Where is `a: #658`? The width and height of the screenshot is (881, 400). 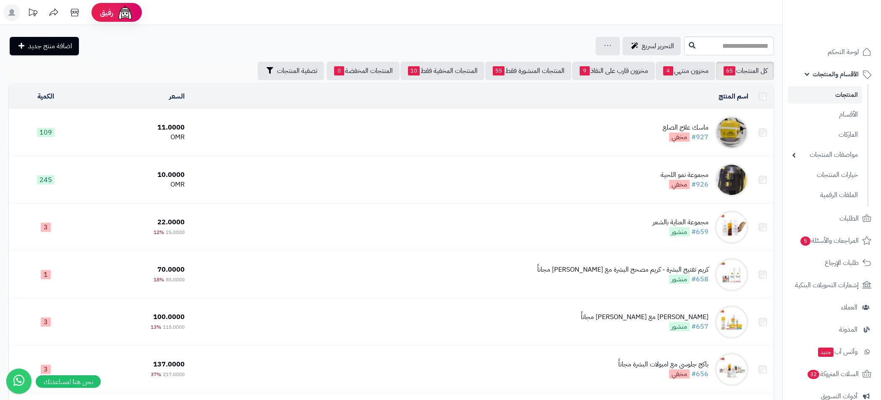
a: #658 is located at coordinates (700, 280).